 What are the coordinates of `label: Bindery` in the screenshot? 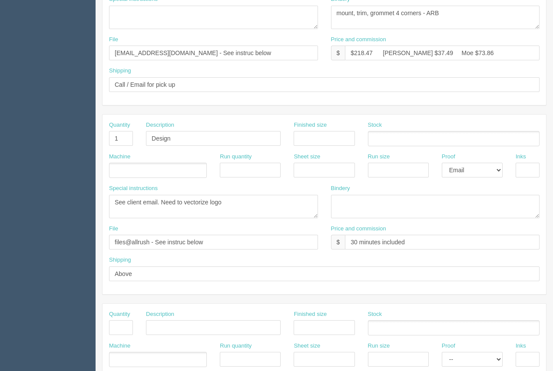 It's located at (340, 188).